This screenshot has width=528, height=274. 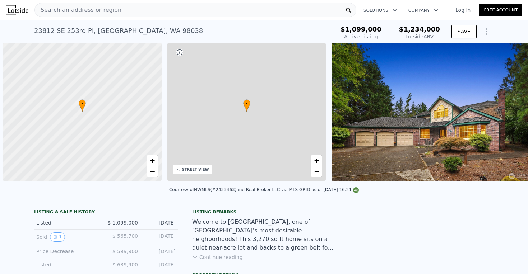 What do you see at coordinates (195, 169) in the screenshot?
I see `div: STREET VIEW` at bounding box center [195, 169].